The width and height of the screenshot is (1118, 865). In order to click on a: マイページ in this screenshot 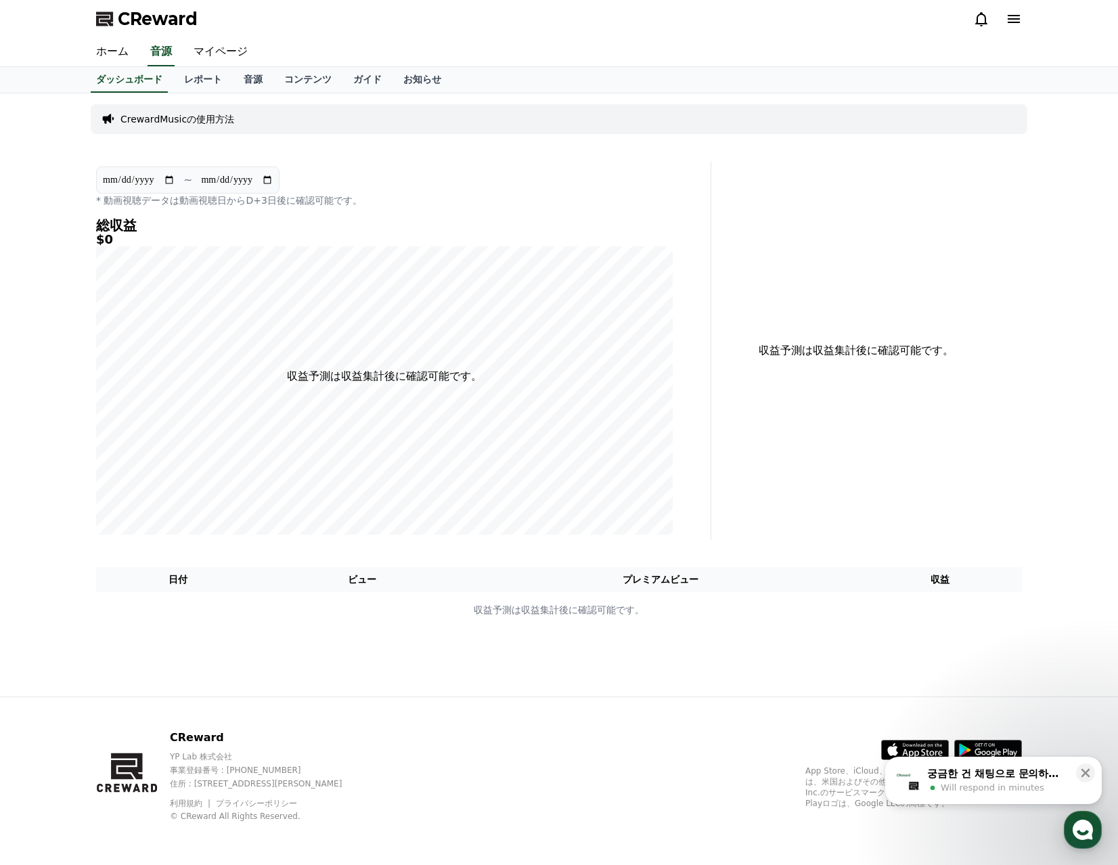, I will do `click(221, 52)`.